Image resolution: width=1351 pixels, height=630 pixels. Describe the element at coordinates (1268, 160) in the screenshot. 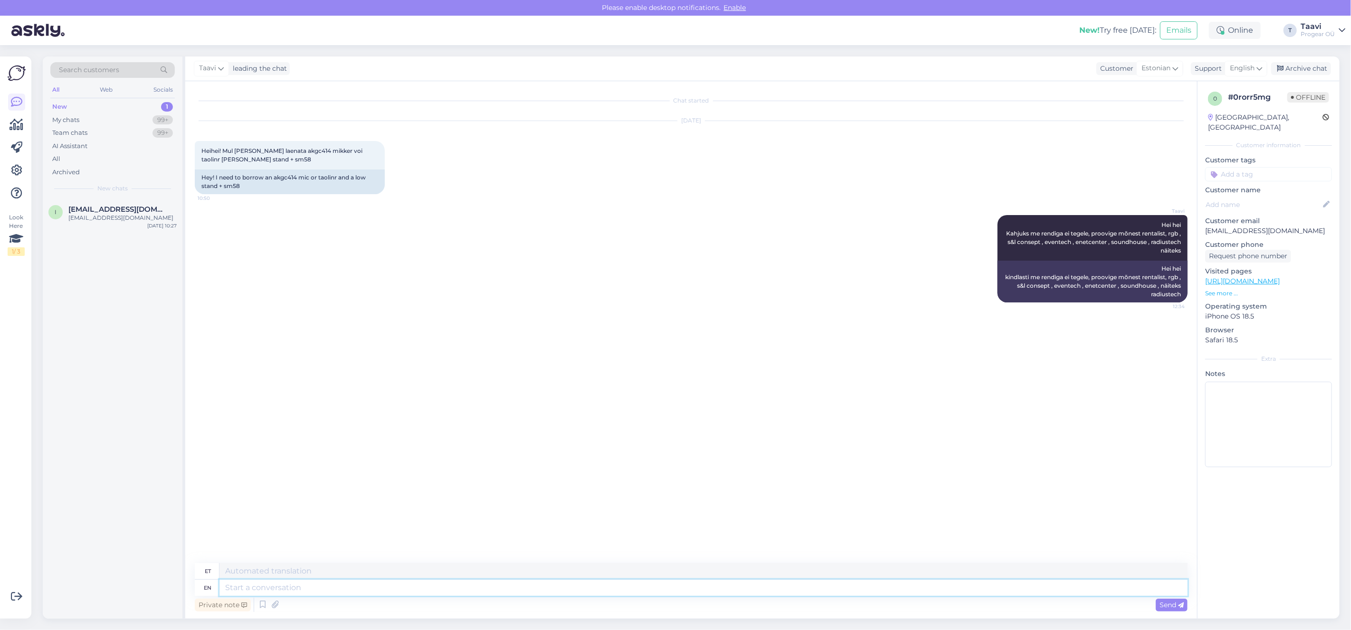

I see `p: Customer tags` at that location.